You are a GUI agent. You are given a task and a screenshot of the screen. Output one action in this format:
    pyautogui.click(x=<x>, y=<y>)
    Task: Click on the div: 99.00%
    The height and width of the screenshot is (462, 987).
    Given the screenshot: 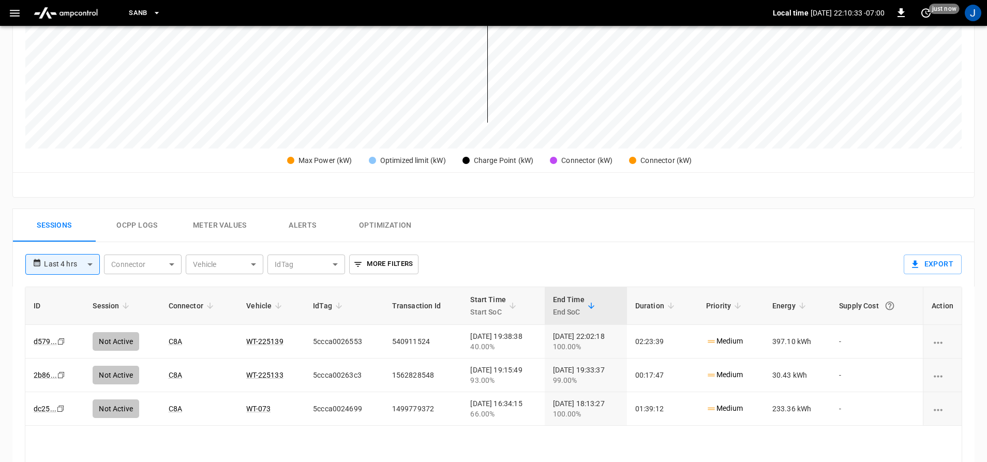 What is the action you would take?
    pyautogui.click(x=586, y=380)
    